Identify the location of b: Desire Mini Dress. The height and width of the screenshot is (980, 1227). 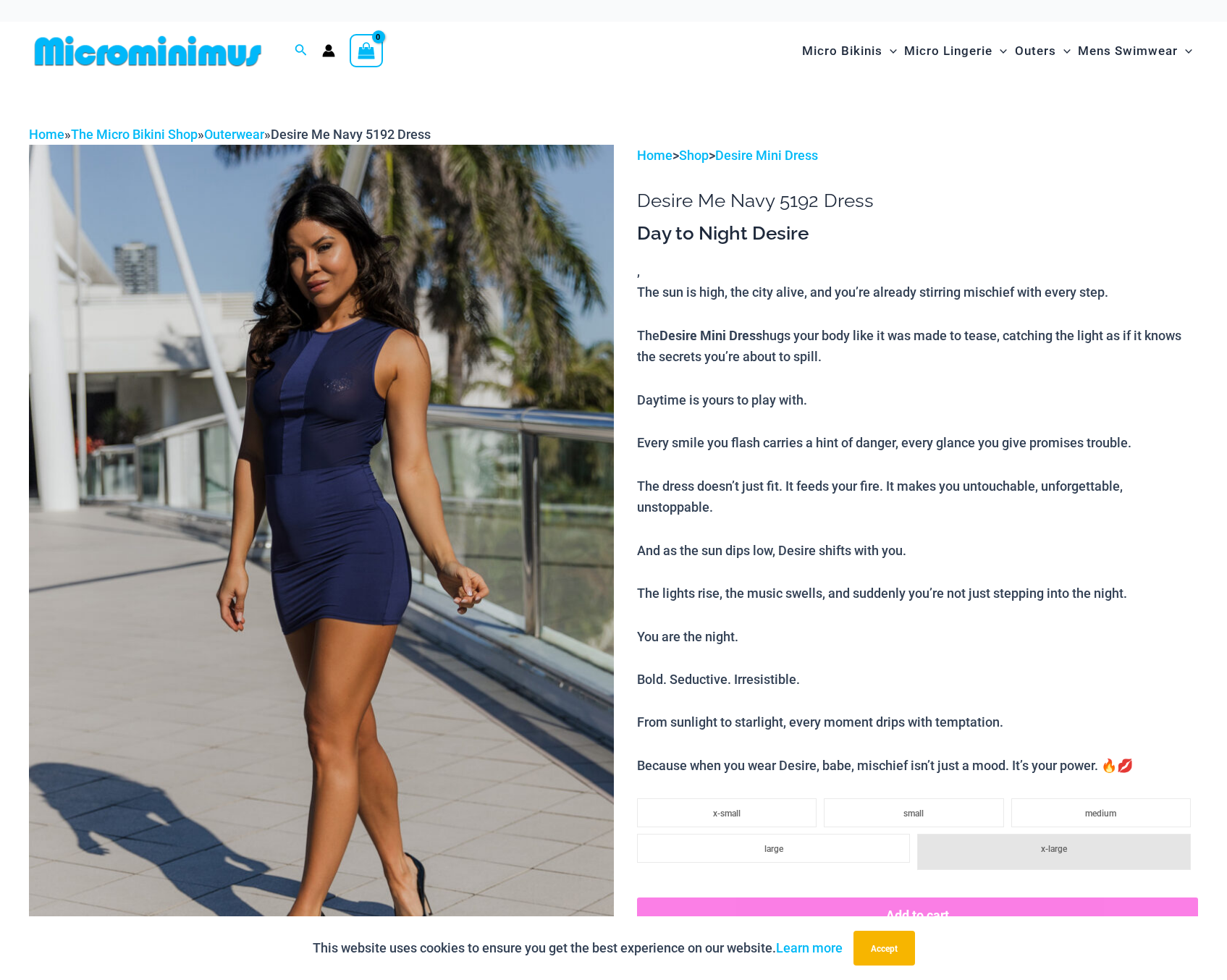
(711, 335).